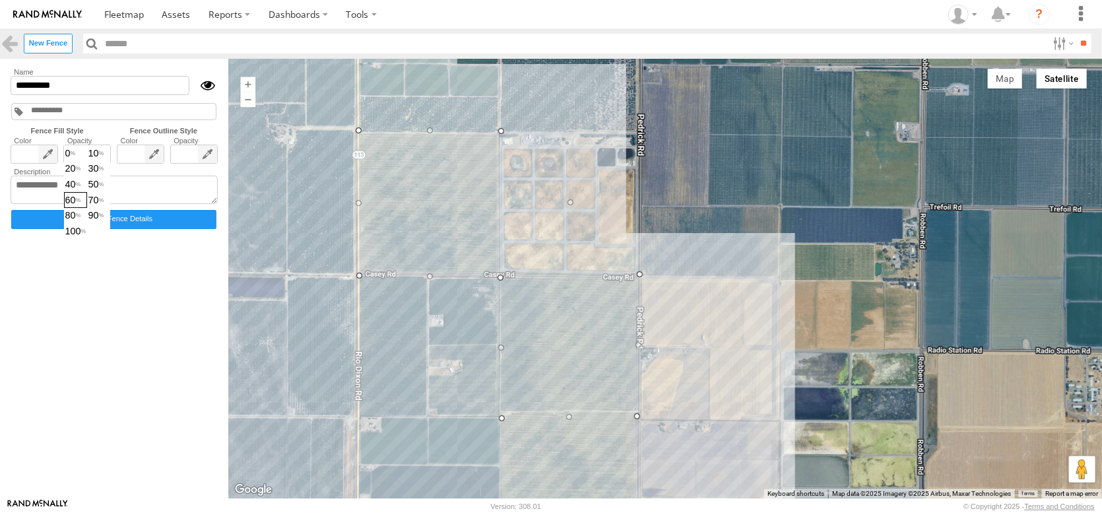 The image size is (1102, 513). What do you see at coordinates (253, 490) in the screenshot?
I see `img: Google` at bounding box center [253, 490].